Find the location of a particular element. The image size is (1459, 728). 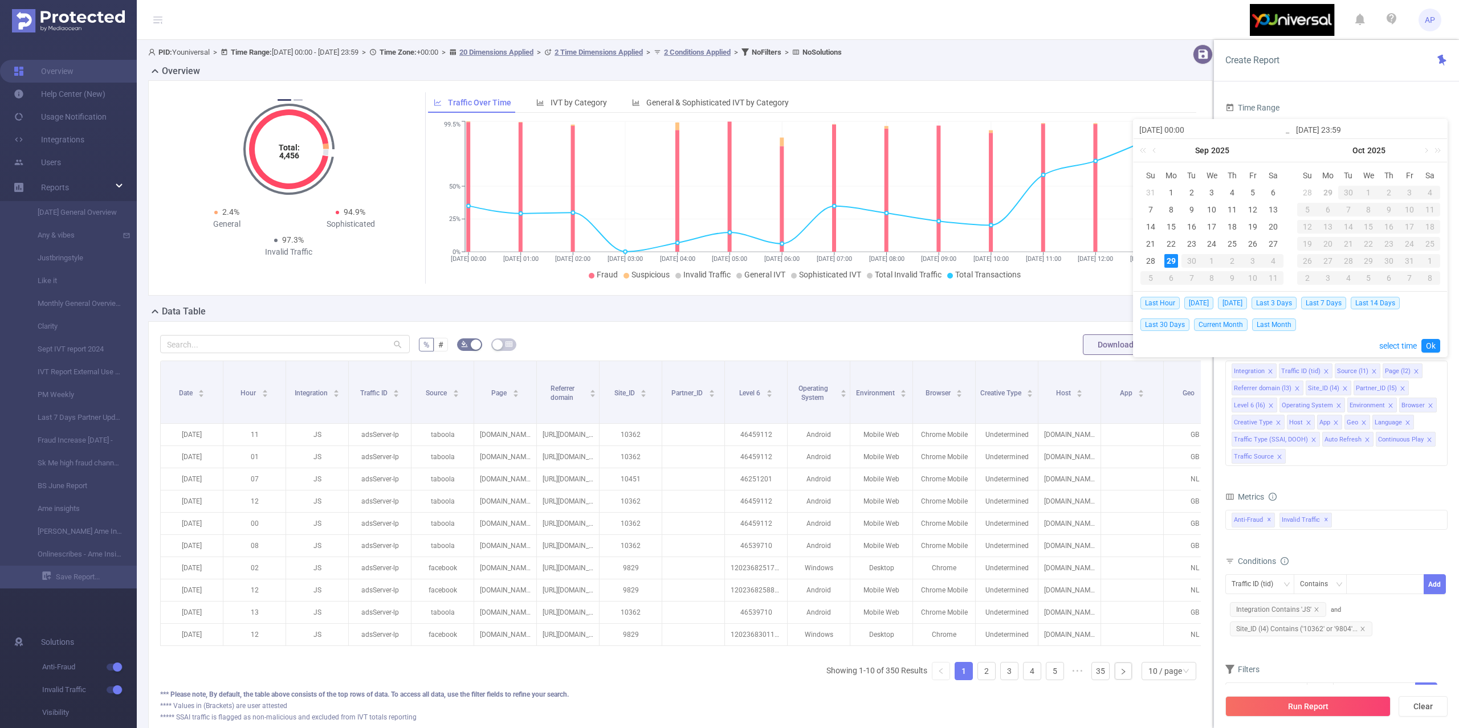

div: Traffic Source is located at coordinates (1254, 457).